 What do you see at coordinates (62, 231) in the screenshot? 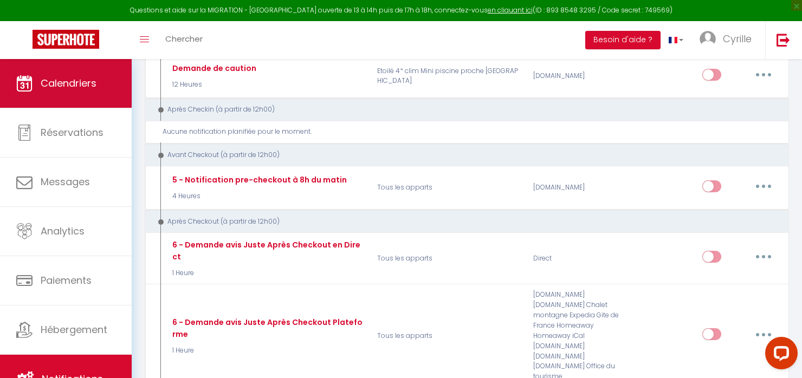
I see `span: Analytics` at bounding box center [62, 231].